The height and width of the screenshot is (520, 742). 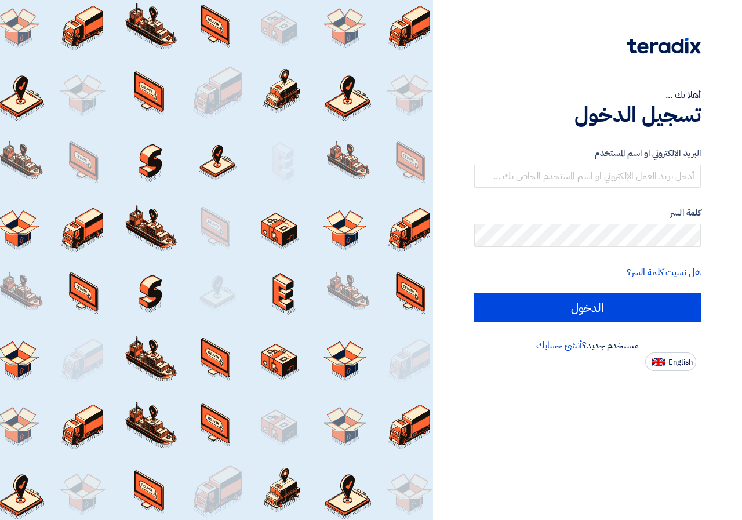 What do you see at coordinates (587, 115) in the screenshot?
I see `h1: تسجيل الدخول` at bounding box center [587, 115].